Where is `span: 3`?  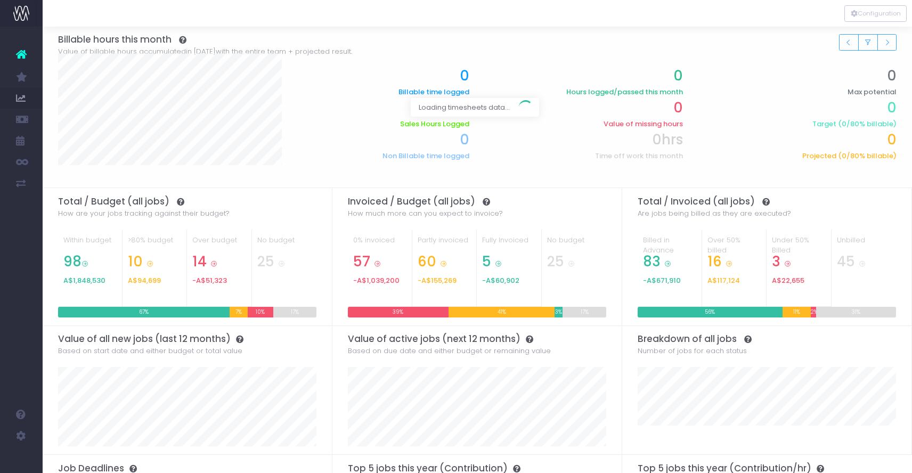
span: 3 is located at coordinates (776, 262).